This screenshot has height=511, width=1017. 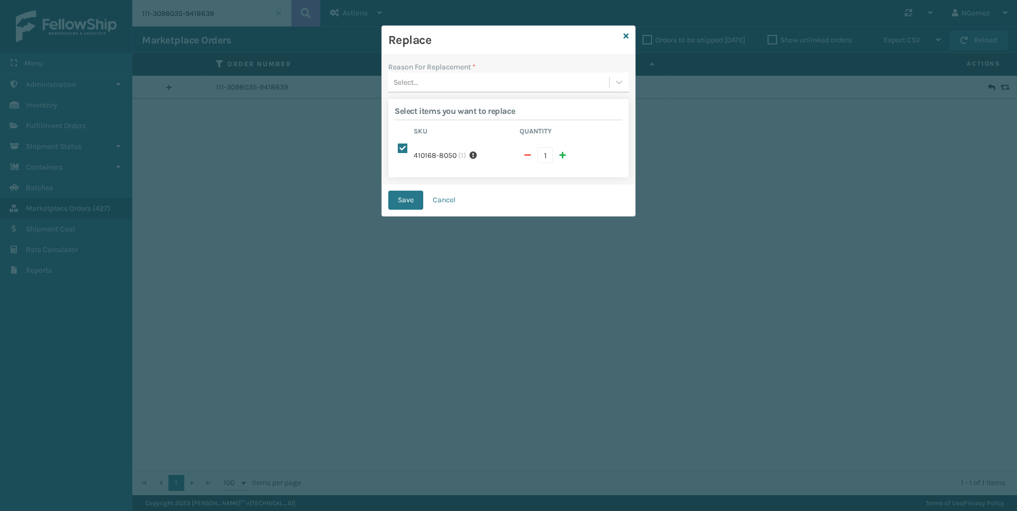 What do you see at coordinates (504, 40) in the screenshot?
I see `h3: Replace` at bounding box center [504, 40].